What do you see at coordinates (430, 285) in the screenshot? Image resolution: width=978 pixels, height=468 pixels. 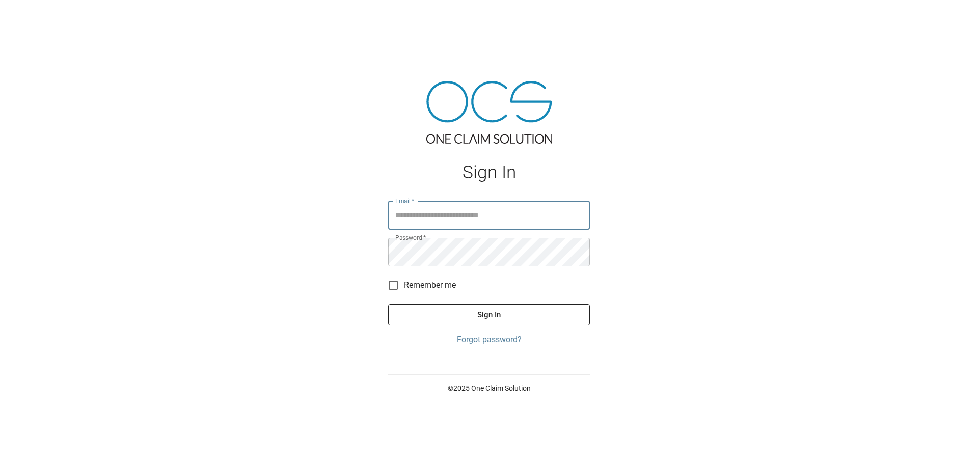 I see `span: Remember me` at bounding box center [430, 285].